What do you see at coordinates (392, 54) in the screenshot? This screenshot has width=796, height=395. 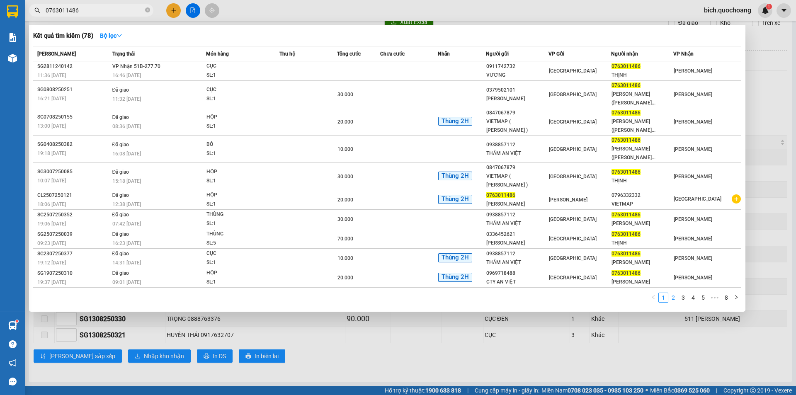 I see `span: Chưa cước` at bounding box center [392, 54].